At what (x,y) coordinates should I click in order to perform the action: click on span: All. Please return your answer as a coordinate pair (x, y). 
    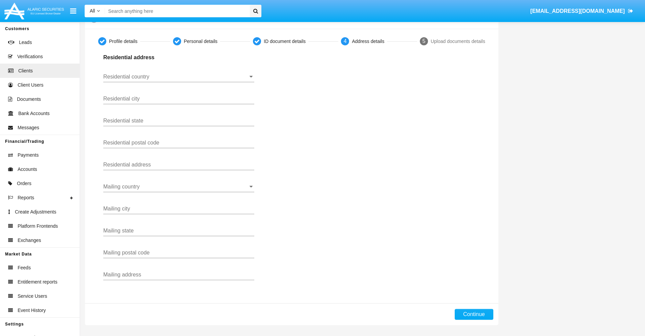
    Looking at the image, I should click on (92, 11).